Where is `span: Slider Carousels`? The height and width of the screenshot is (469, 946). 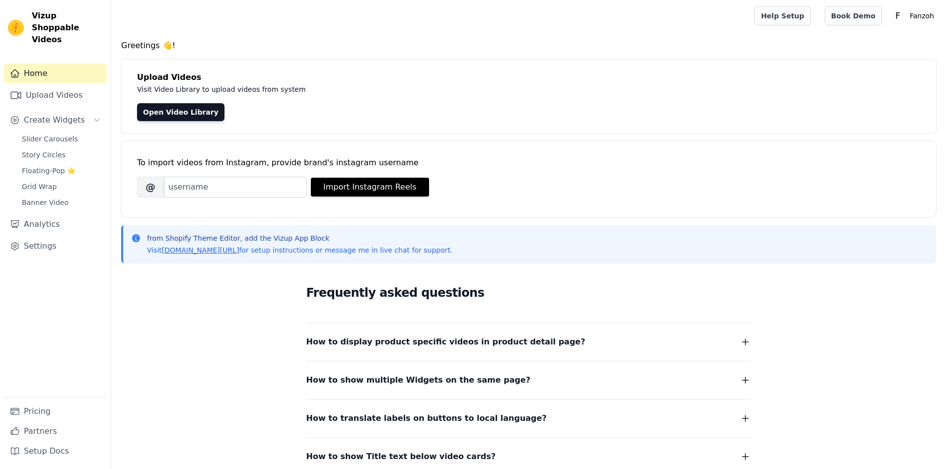
span: Slider Carousels is located at coordinates (50, 139).